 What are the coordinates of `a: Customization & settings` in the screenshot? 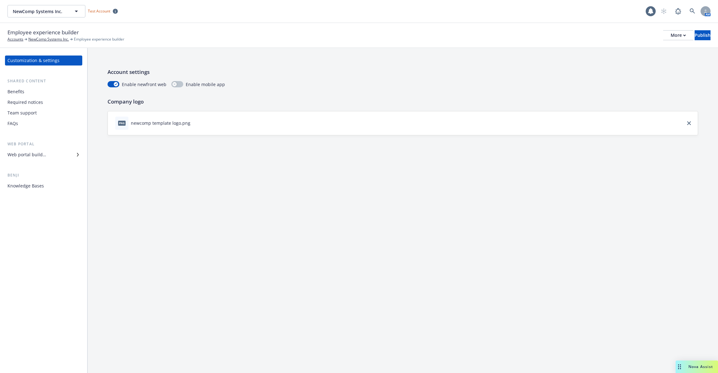 It's located at (44, 60).